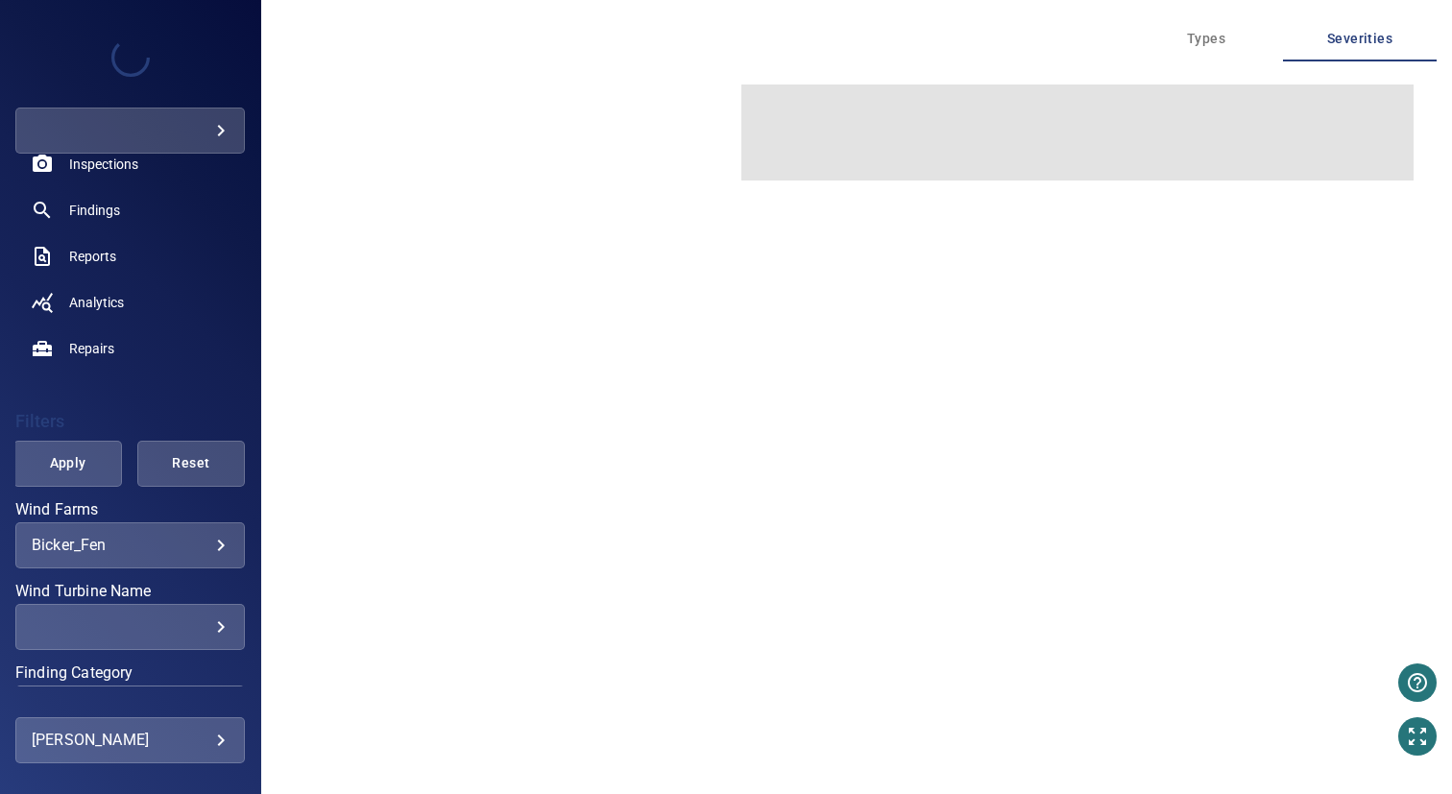 The width and height of the screenshot is (1452, 794). I want to click on a: reports noActive, so click(130, 256).